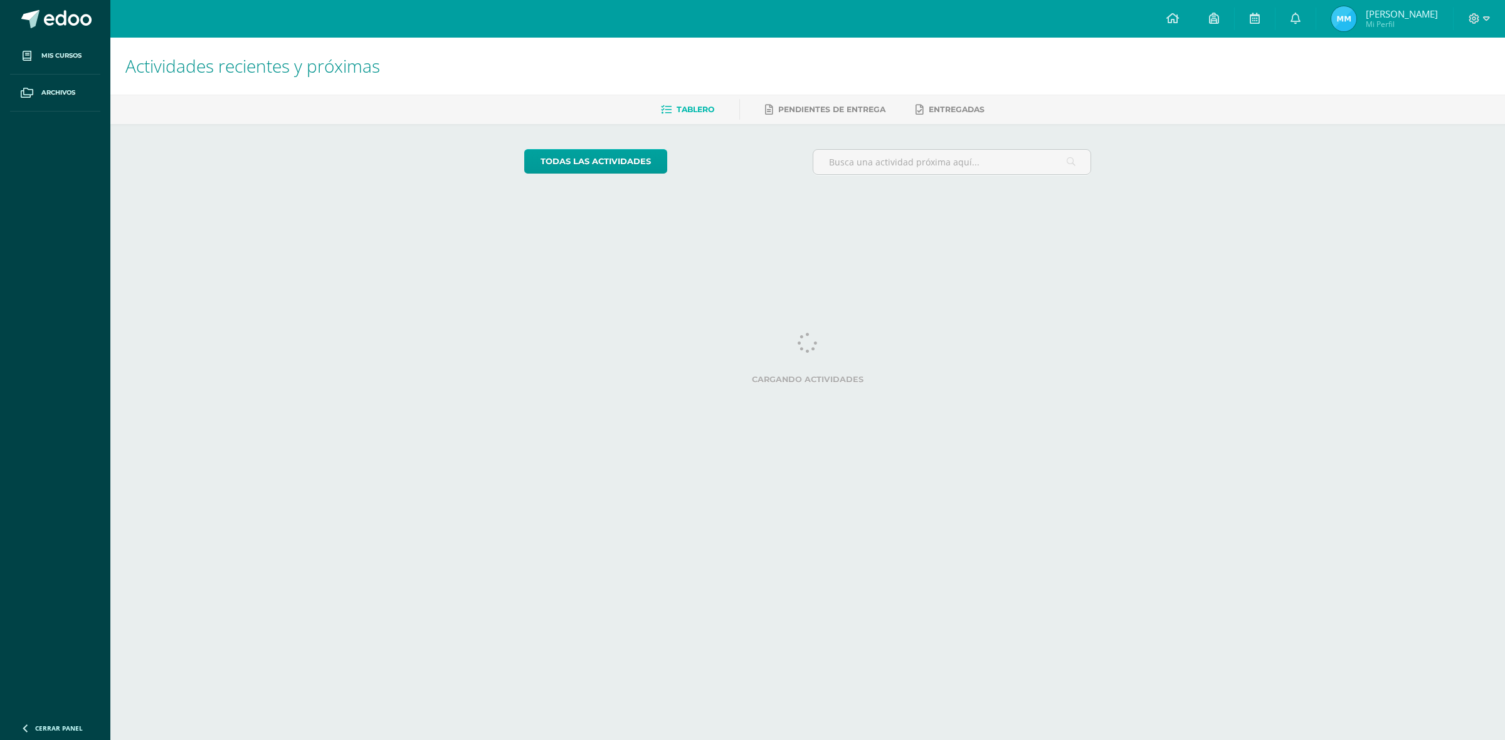  Describe the element at coordinates (950, 110) in the screenshot. I see `a: Entregadas` at that location.